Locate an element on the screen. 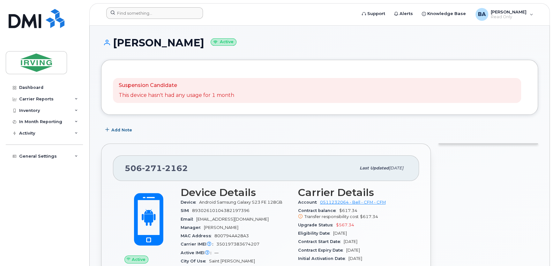  span: Device is located at coordinates (190, 202).